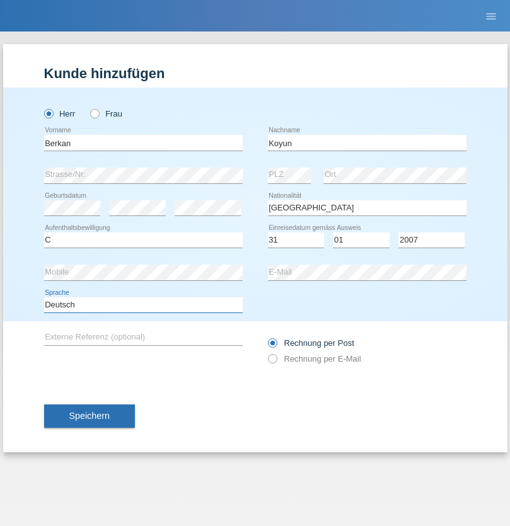 This screenshot has width=510, height=526. I want to click on label: Herr, so click(60, 113).